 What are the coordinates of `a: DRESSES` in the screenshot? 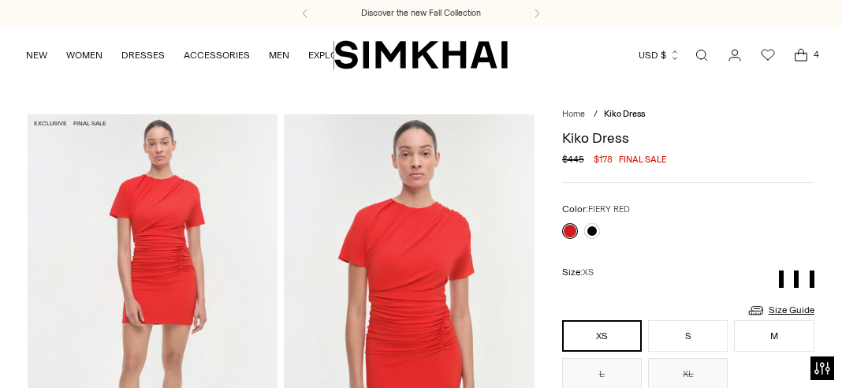 It's located at (143, 55).